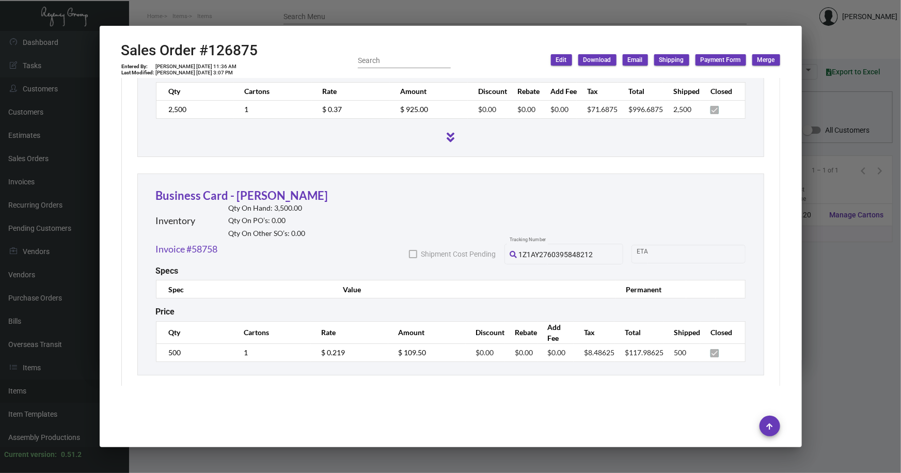  What do you see at coordinates (702, 254) in the screenshot?
I see `input: End date` at bounding box center [702, 254].